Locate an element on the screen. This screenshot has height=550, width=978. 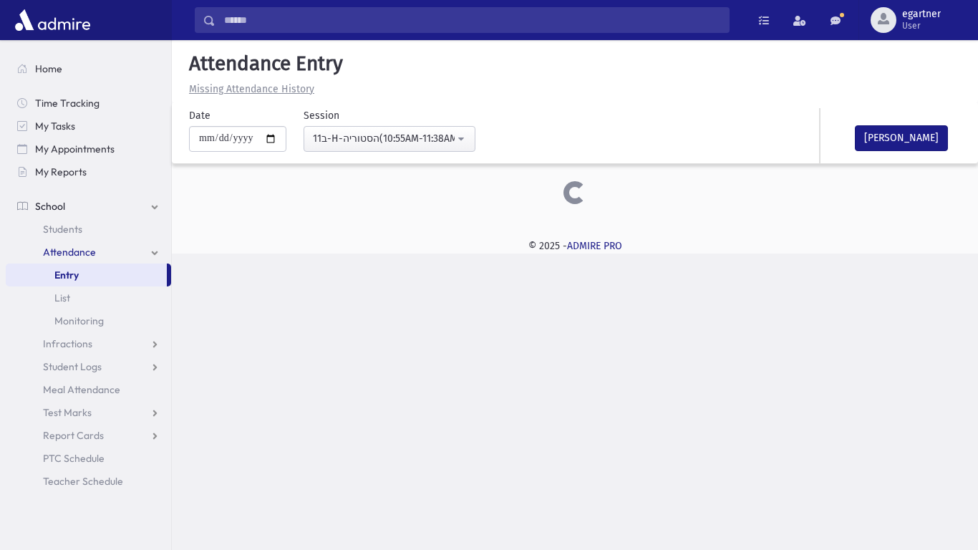
span: Report Cards is located at coordinates (73, 435).